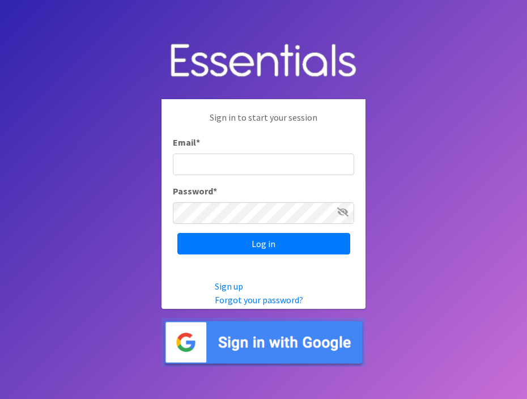  Describe the element at coordinates (259, 300) in the screenshot. I see `a: Forgot your password?` at that location.